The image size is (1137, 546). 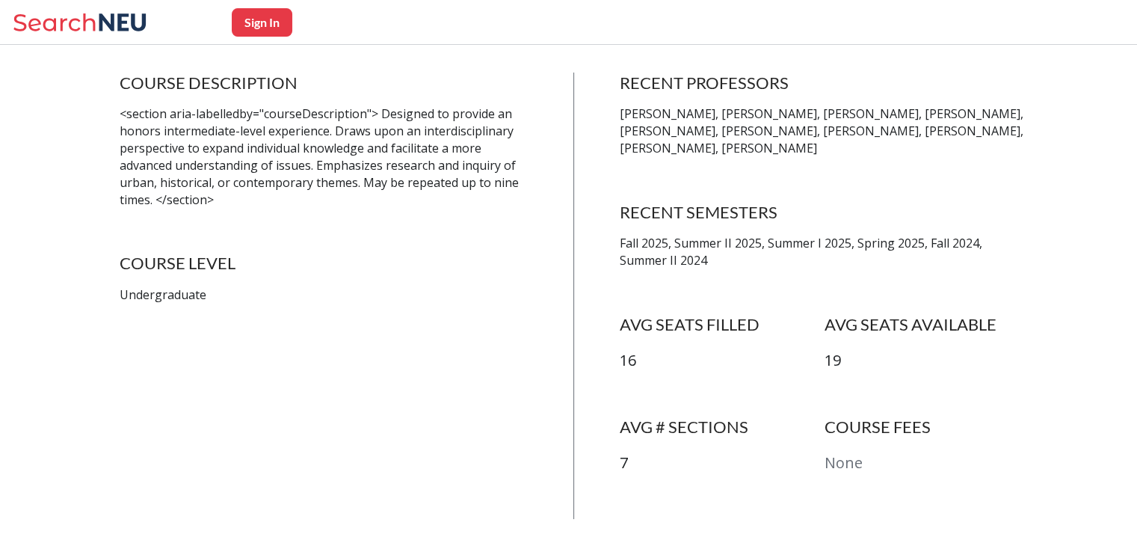 I want to click on h4: COURSE LEVEL, so click(x=325, y=263).